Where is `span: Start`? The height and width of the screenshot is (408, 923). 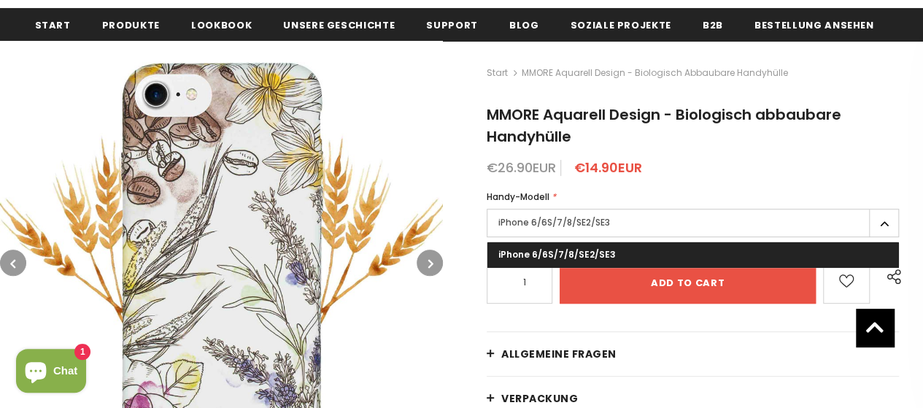
span: Start is located at coordinates (53, 25).